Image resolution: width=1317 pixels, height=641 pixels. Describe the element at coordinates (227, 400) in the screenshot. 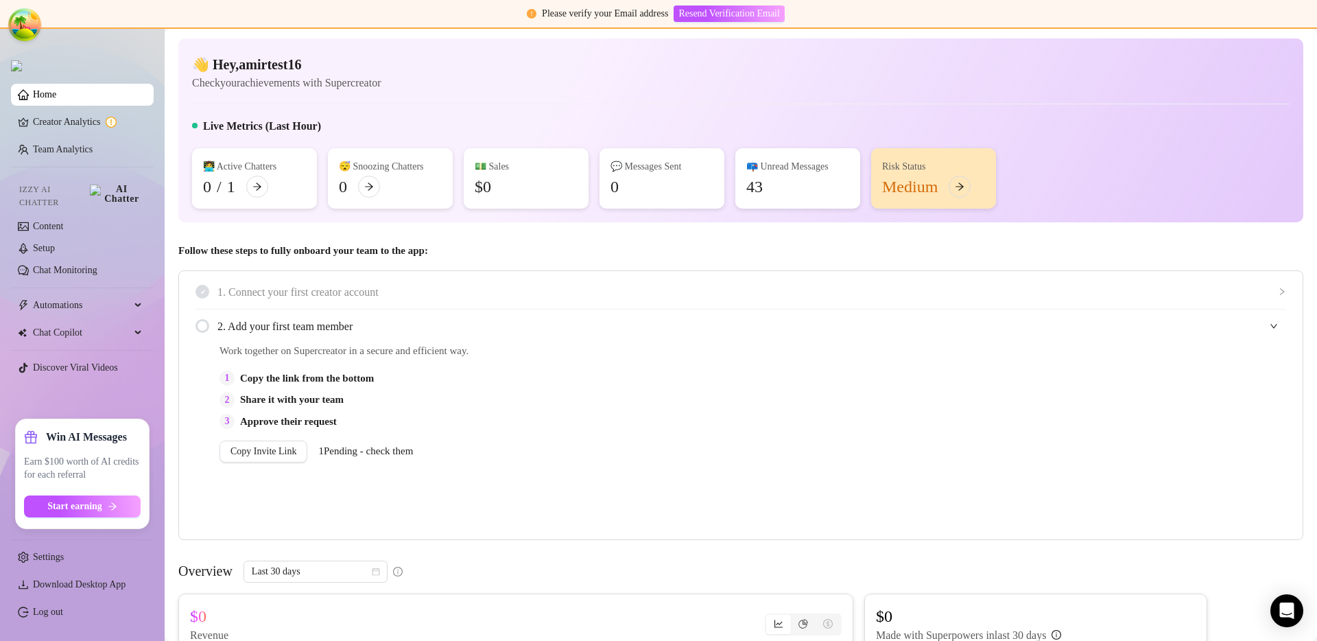

I see `div: 2` at that location.